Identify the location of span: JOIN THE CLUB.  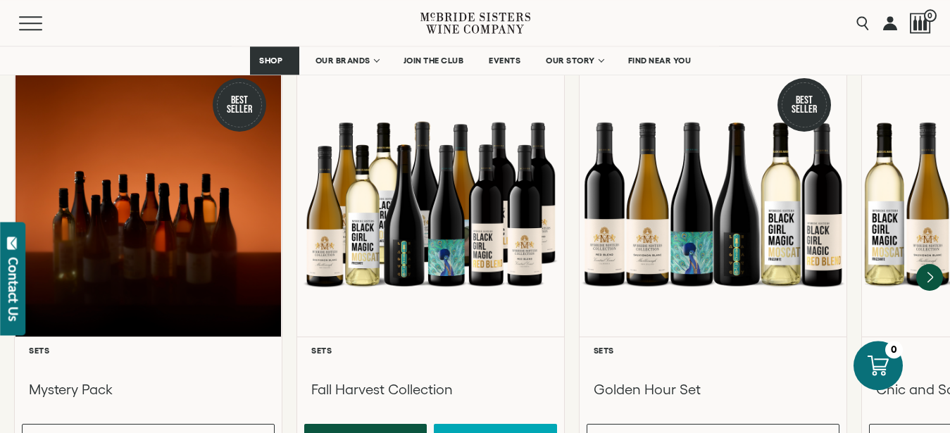
(434, 61).